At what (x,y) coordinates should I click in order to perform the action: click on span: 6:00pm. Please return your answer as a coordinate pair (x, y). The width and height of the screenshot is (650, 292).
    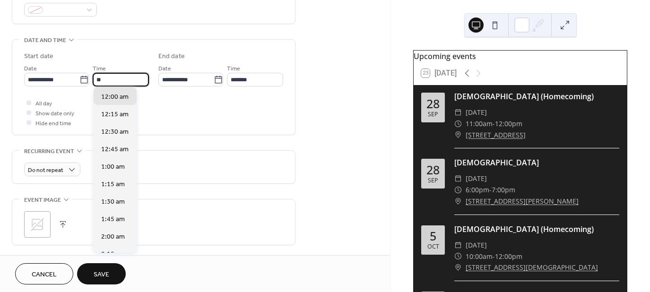
    Looking at the image, I should click on (477, 190).